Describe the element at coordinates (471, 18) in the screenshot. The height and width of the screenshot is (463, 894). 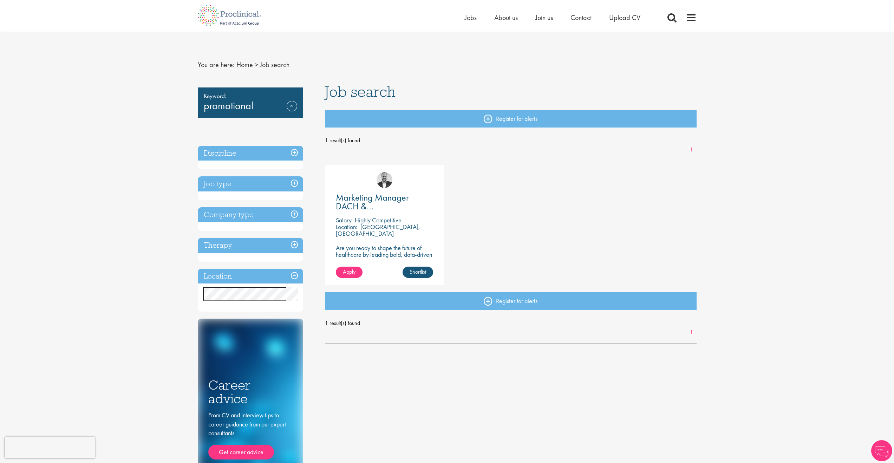
I see `span: Jobs` at that location.